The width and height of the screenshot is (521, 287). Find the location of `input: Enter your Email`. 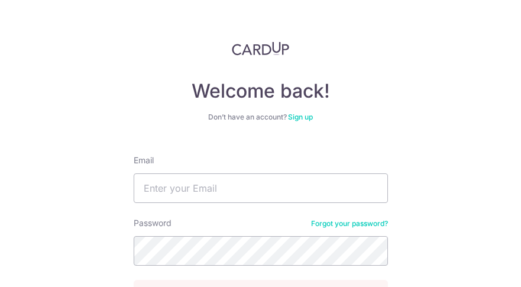

input: Enter your Email is located at coordinates (261, 188).